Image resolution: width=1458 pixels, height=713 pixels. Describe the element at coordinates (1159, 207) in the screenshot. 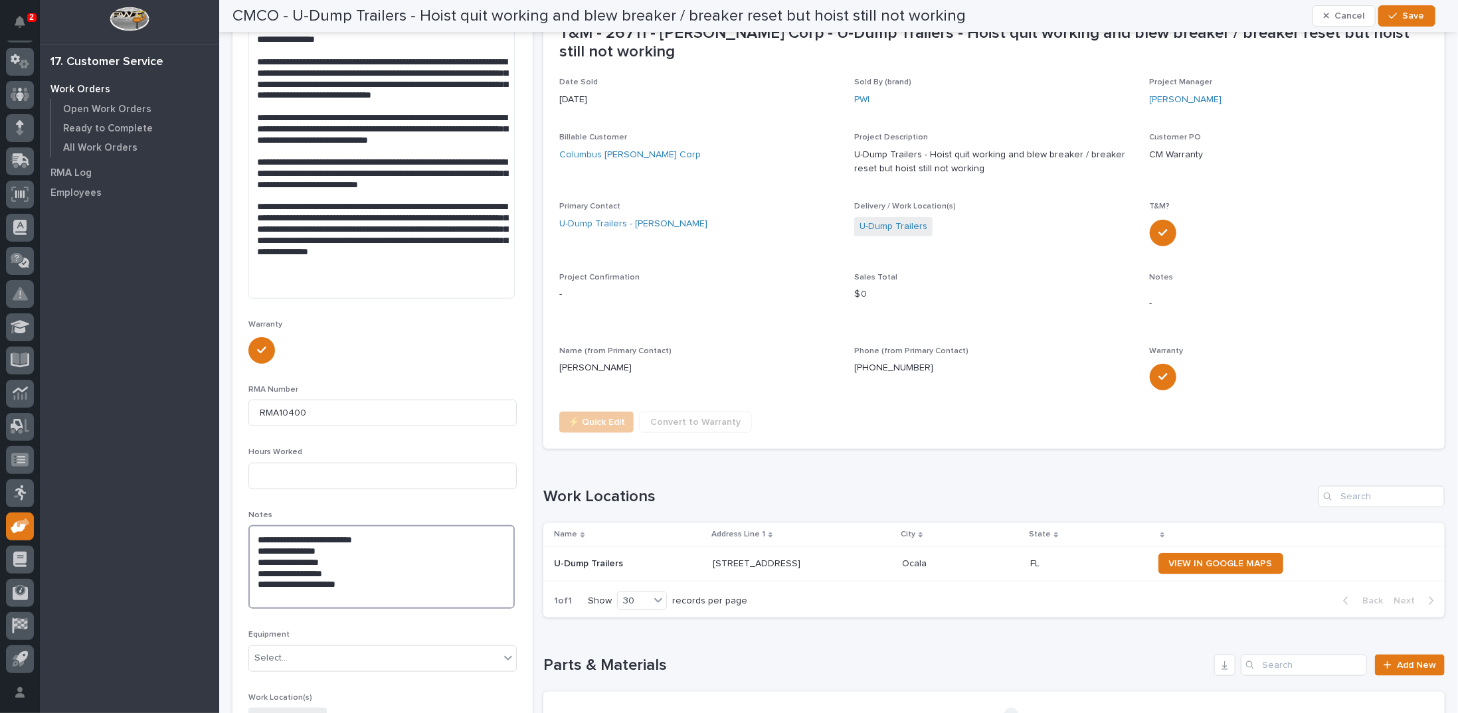

I see `span: T&M?` at that location.